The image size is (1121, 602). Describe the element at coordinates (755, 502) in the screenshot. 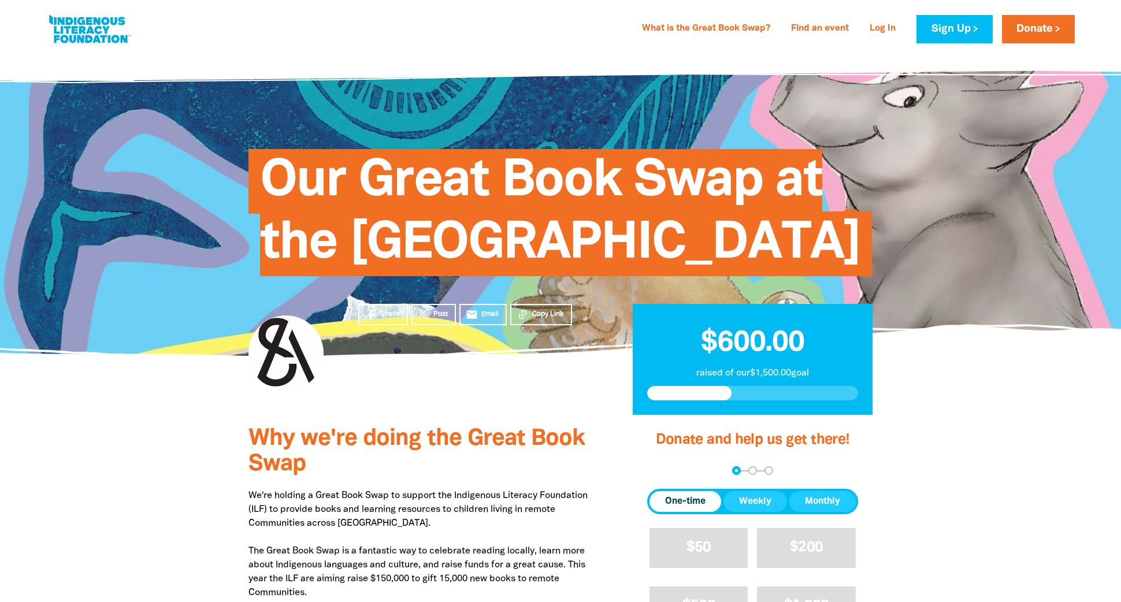

I see `span: Weekly` at that location.